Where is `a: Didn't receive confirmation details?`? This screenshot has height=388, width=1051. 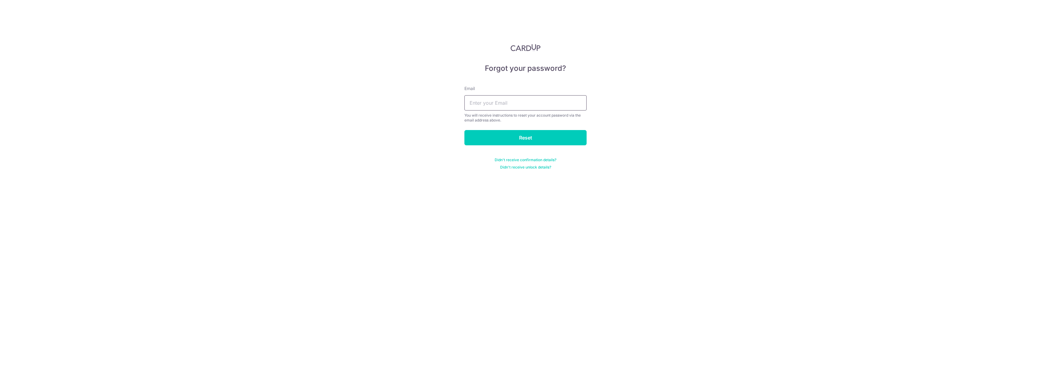
a: Didn't receive confirmation details? is located at coordinates (525, 160).